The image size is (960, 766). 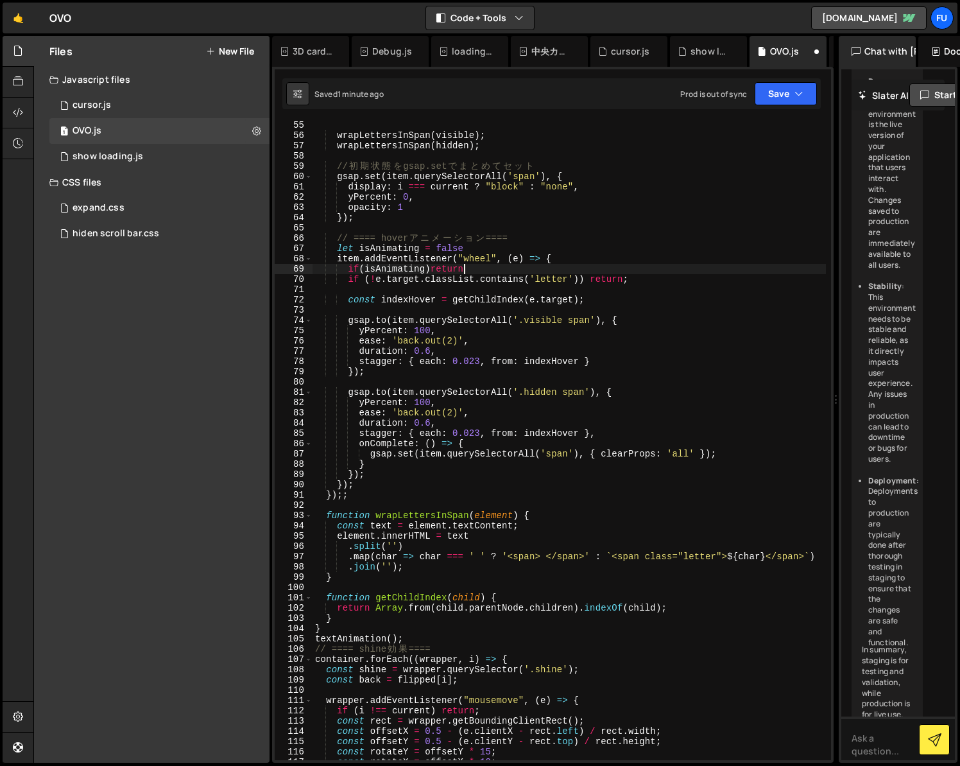 What do you see at coordinates (293, 125) in the screenshot?
I see `div: 55` at bounding box center [293, 125].